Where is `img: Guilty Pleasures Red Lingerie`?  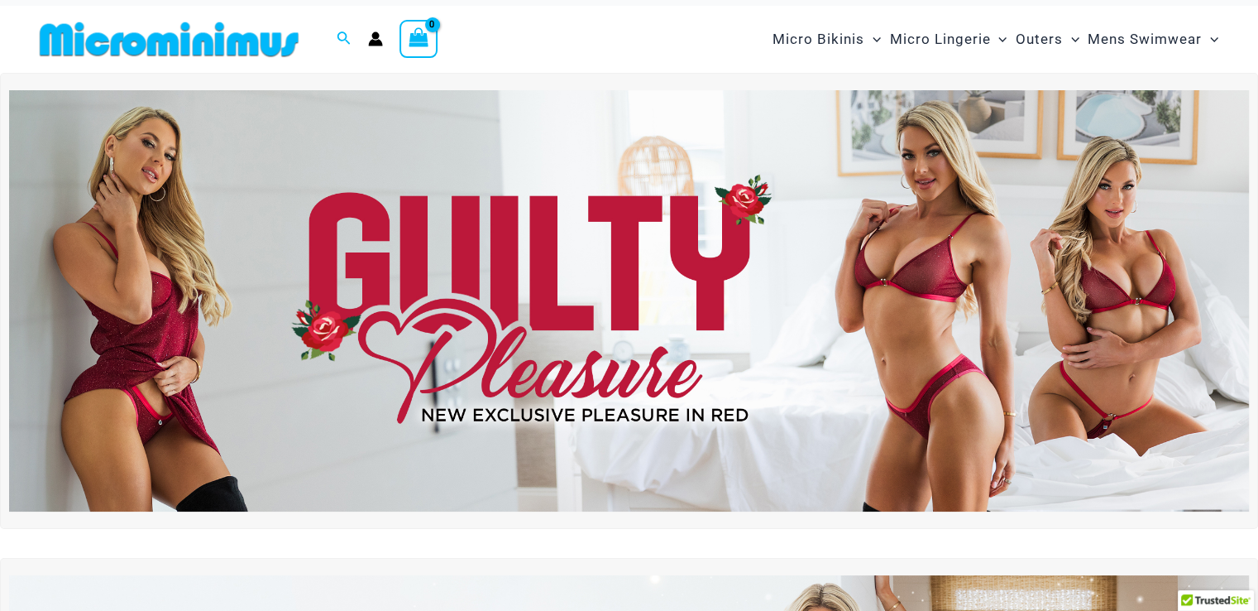
img: Guilty Pleasures Red Lingerie is located at coordinates (629, 300).